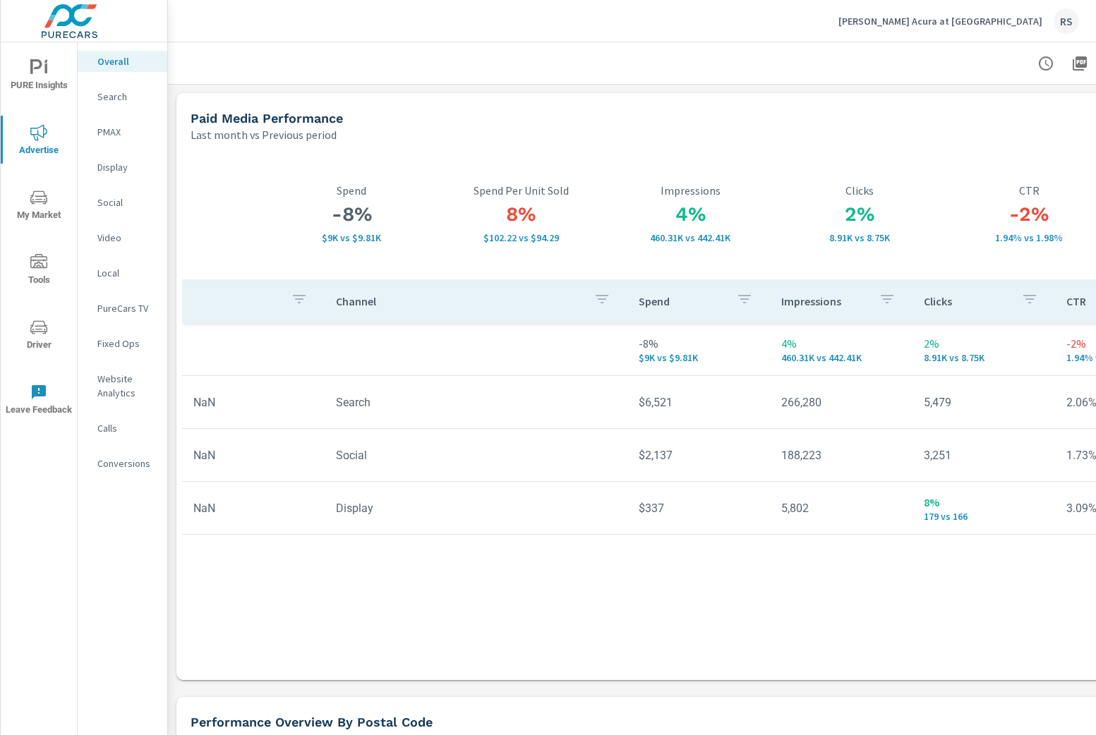 Image resolution: width=1096 pixels, height=735 pixels. What do you see at coordinates (476, 508) in the screenshot?
I see `td: Display` at bounding box center [476, 508].